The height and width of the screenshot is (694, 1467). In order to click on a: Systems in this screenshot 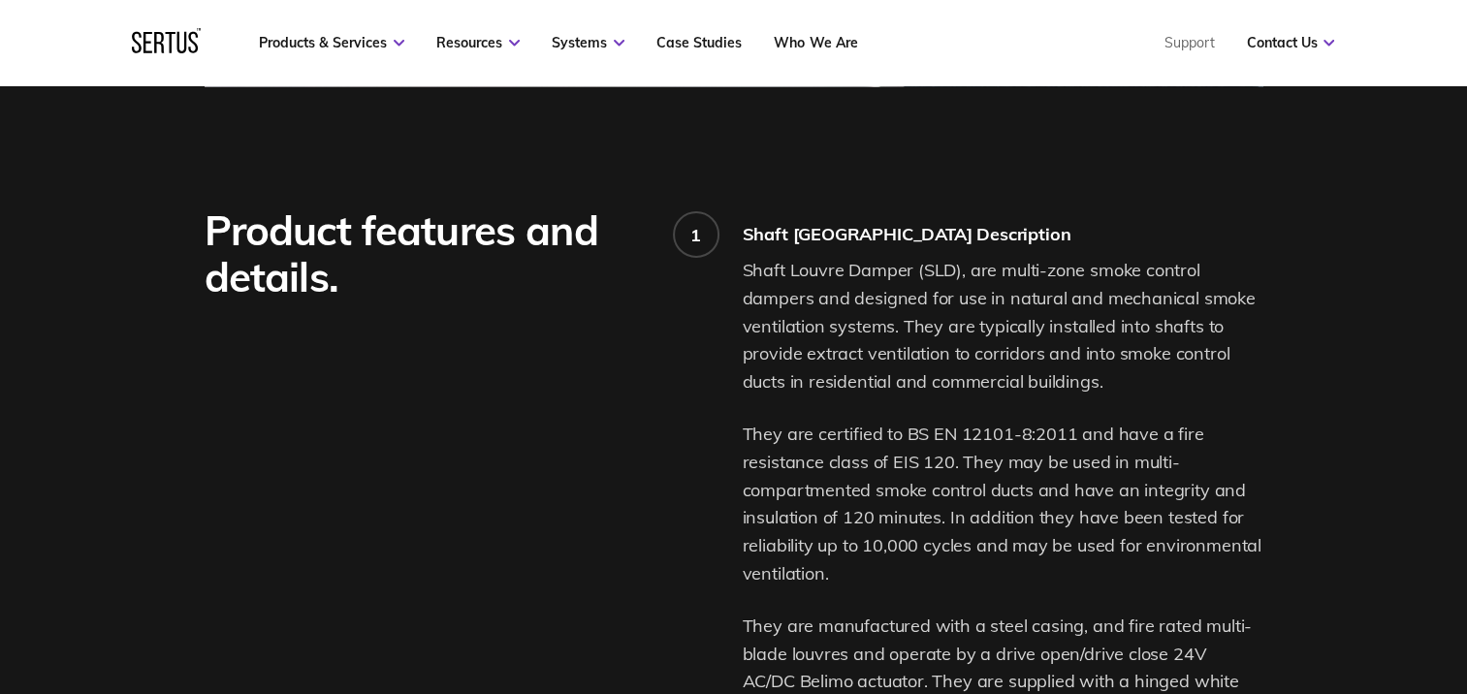, I will do `click(588, 43)`.